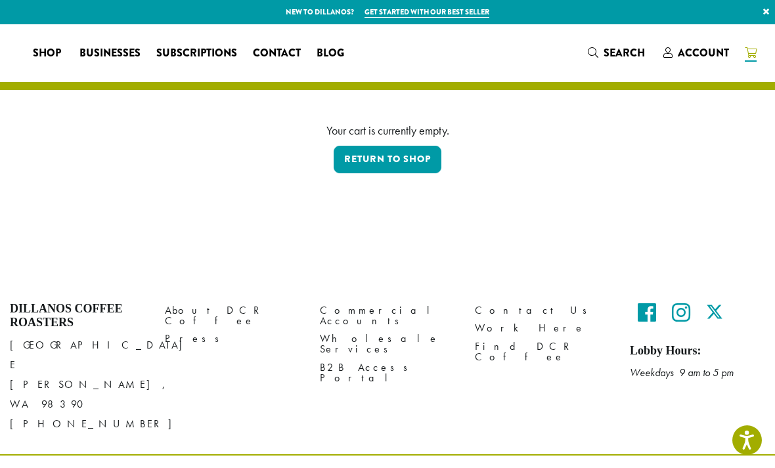 The image size is (775, 468). Describe the element at coordinates (697, 351) in the screenshot. I see `h5: Lobby Hours:` at that location.